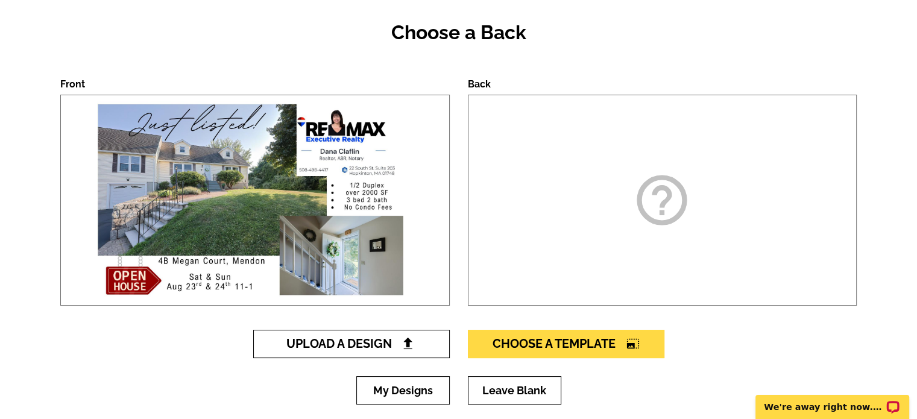 The height and width of the screenshot is (419, 917). What do you see at coordinates (351, 344) in the screenshot?
I see `span: Upload A Design` at bounding box center [351, 344].